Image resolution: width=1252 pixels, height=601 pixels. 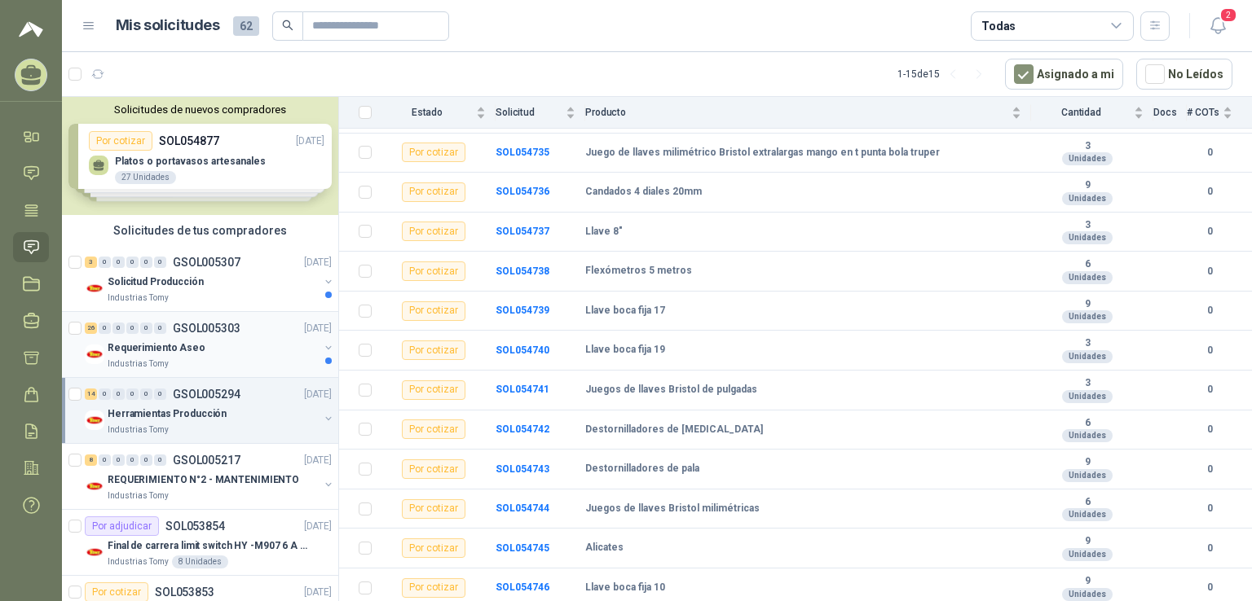 What do you see at coordinates (1064, 74) in the screenshot?
I see `button: Asignado a mi` at bounding box center [1064, 74].